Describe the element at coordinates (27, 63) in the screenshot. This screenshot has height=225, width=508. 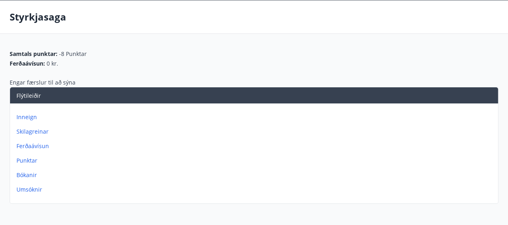
I see `span: Ferðaávísun :` at that location.